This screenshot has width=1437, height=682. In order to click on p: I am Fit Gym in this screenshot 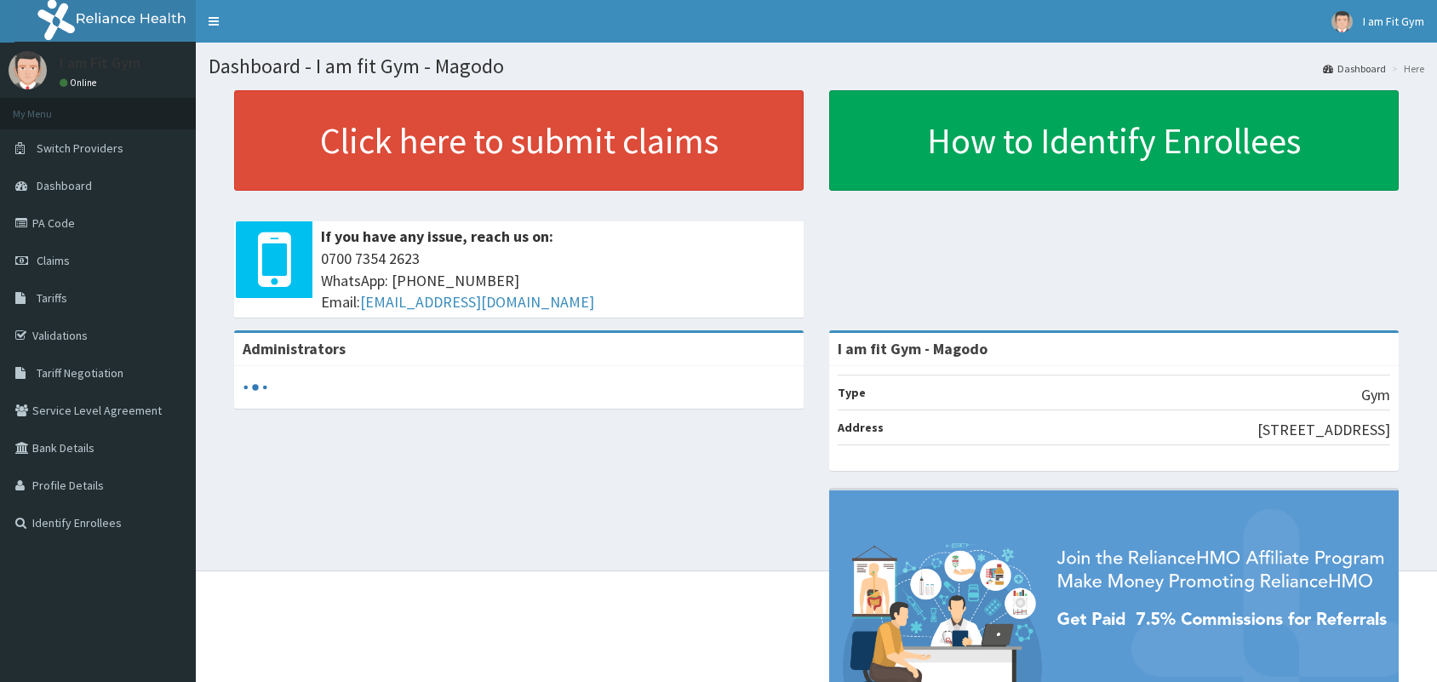, I will do `click(100, 63)`.